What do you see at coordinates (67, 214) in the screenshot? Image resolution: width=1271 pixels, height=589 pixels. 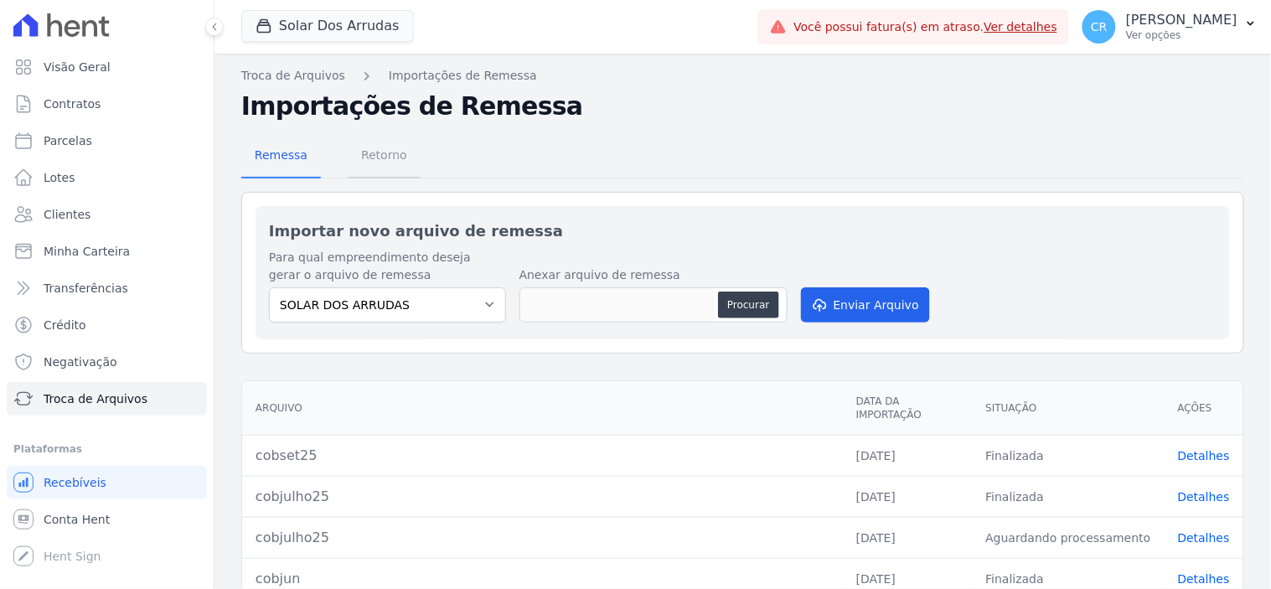 I see `span: Clientes` at bounding box center [67, 214].